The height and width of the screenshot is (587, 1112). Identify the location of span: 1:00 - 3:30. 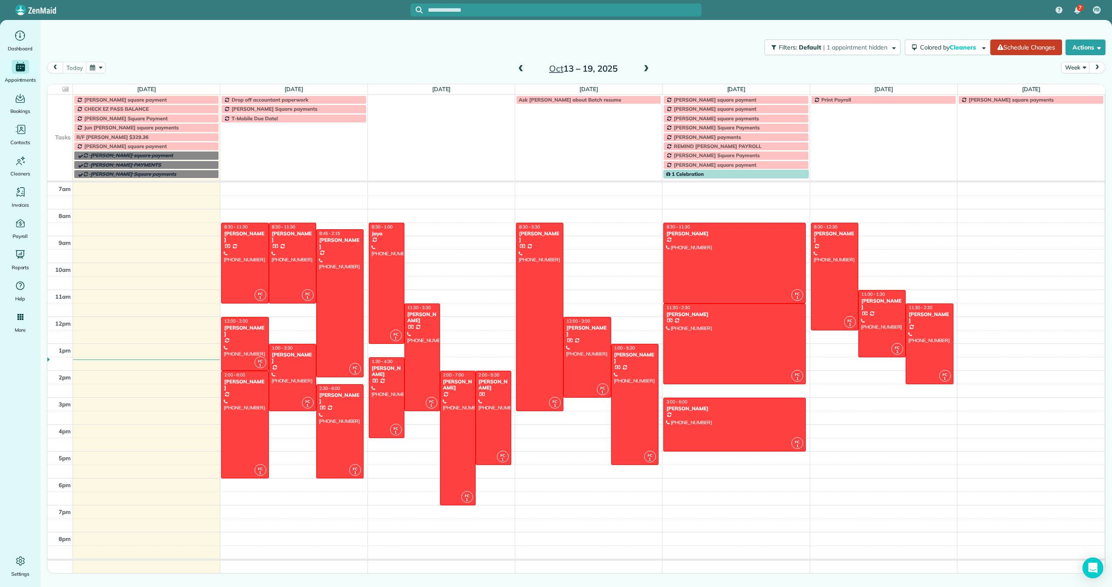
(282, 348).